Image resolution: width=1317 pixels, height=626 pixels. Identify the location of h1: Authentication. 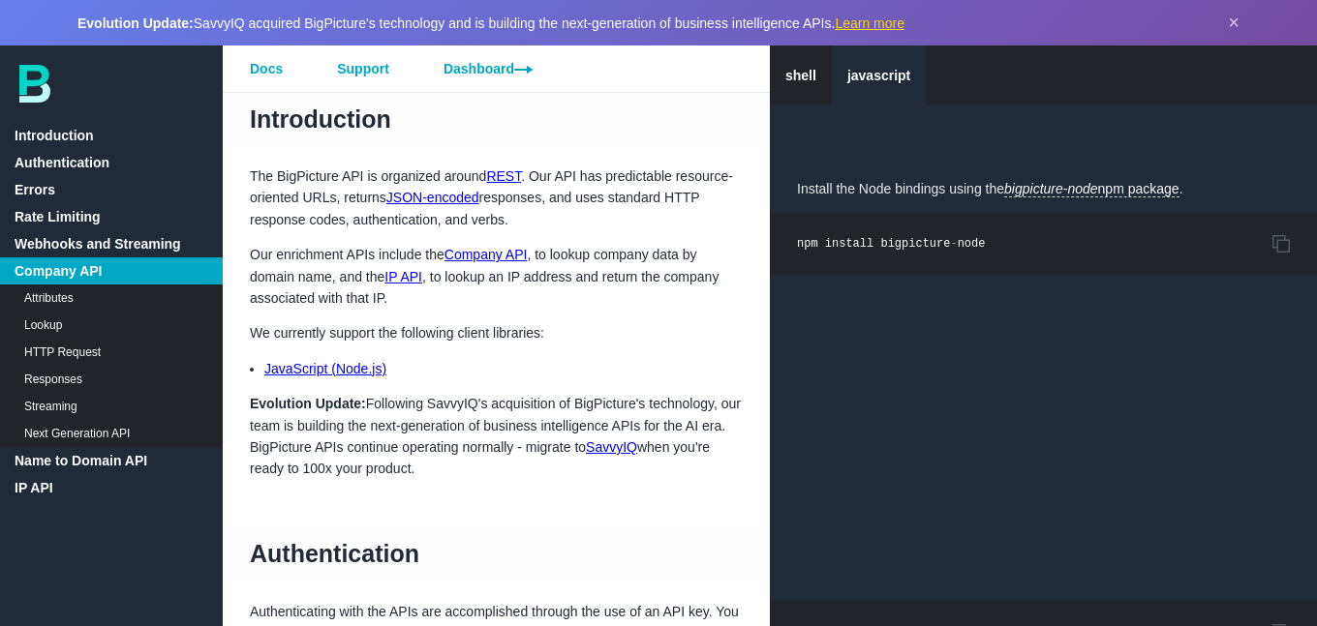
(496, 555).